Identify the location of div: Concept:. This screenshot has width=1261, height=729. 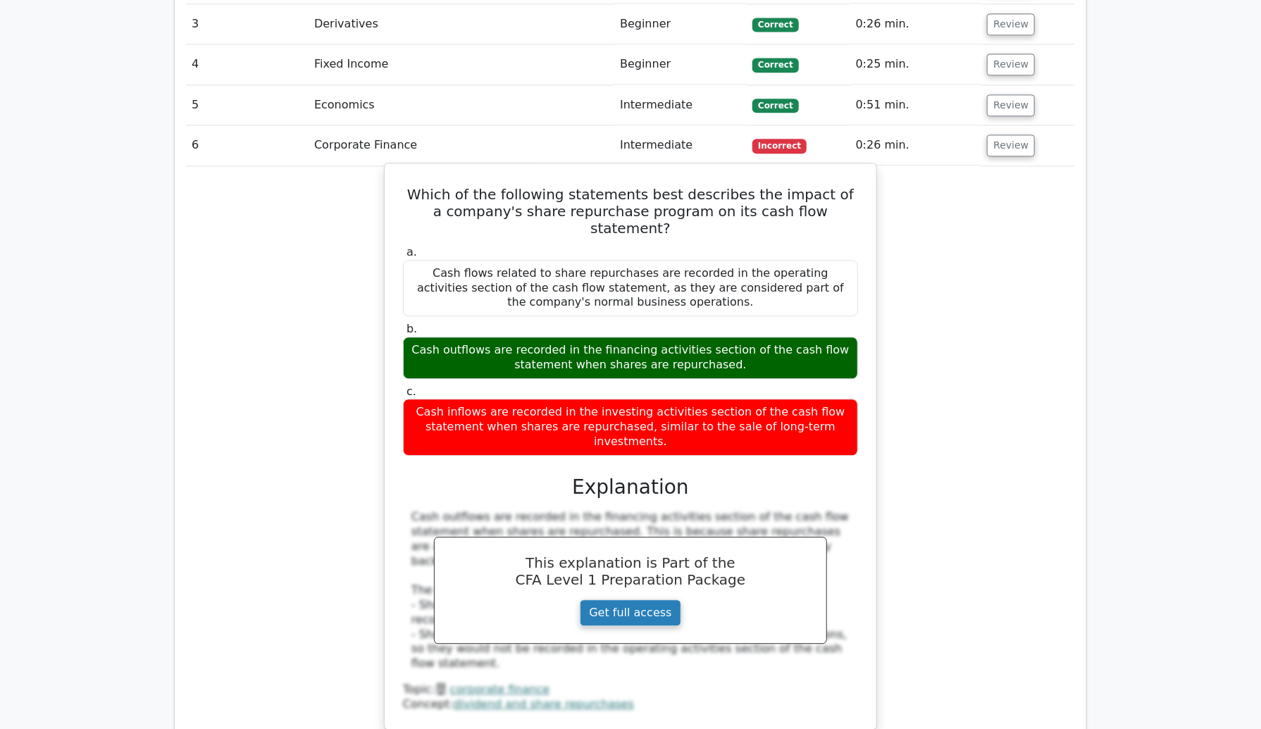
(631, 705).